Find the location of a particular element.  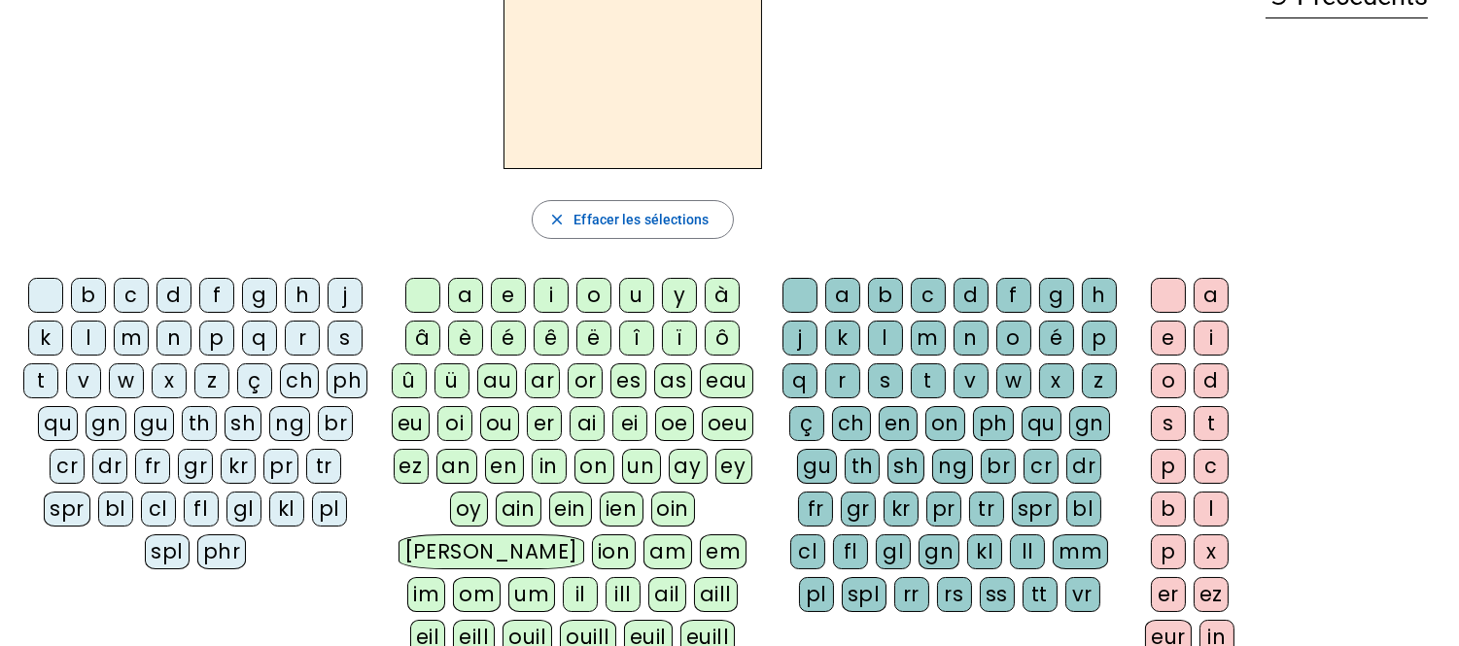

div: gl is located at coordinates (893, 552).